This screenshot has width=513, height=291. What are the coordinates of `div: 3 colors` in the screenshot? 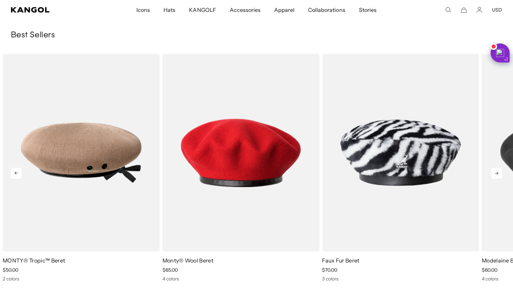 It's located at (400, 279).